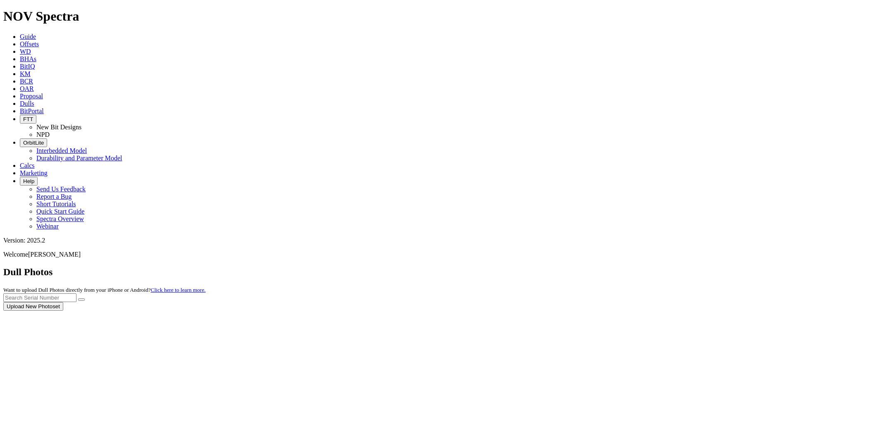 The height and width of the screenshot is (438, 878). What do you see at coordinates (29, 181) in the screenshot?
I see `button: Help` at bounding box center [29, 181].